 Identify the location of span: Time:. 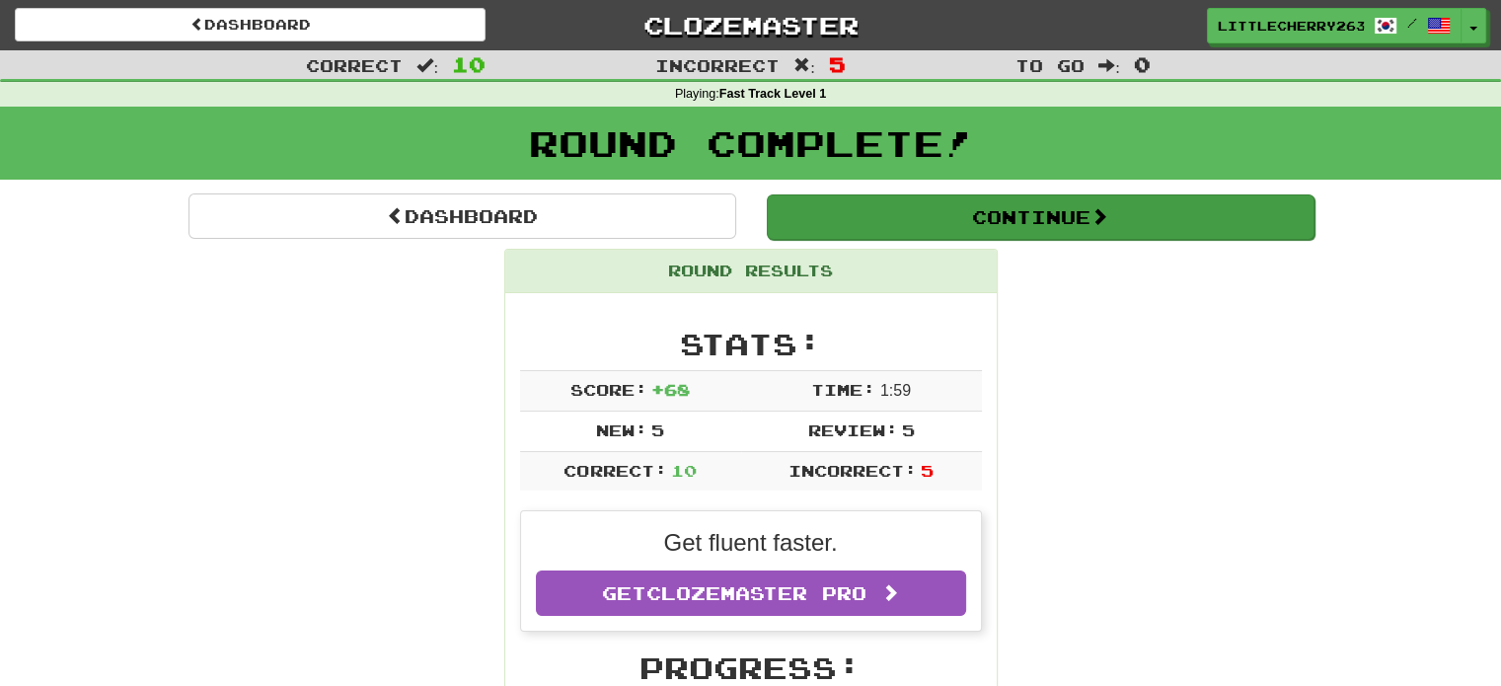
(843, 389).